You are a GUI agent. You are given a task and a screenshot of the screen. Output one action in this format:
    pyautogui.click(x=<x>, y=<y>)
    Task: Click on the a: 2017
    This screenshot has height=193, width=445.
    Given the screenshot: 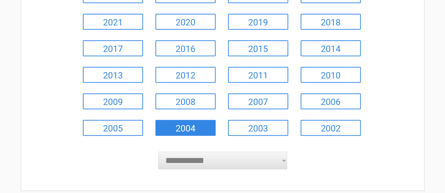 What is the action you would take?
    pyautogui.click(x=113, y=48)
    